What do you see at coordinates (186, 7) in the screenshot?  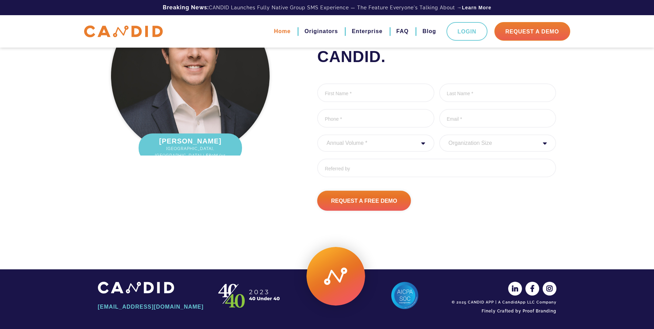 I see `b: Breaking News:` at bounding box center [186, 7].